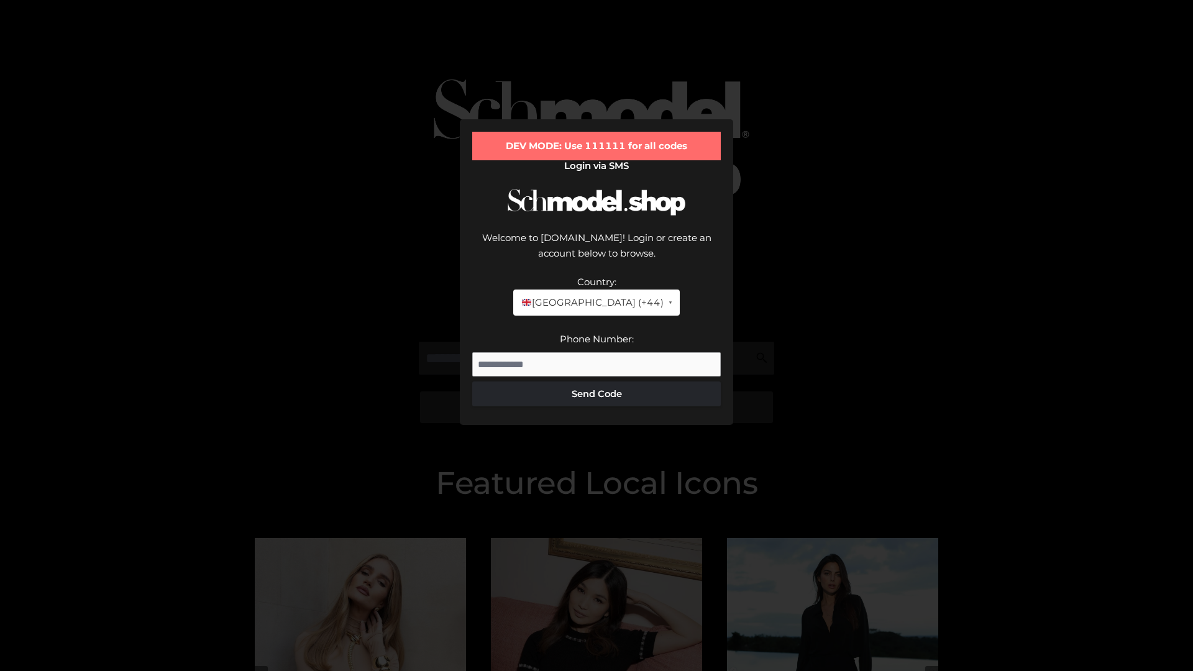 This screenshot has height=671, width=1193. I want to click on div: DEV MODE: Use 111111 for all codes, so click(596, 146).